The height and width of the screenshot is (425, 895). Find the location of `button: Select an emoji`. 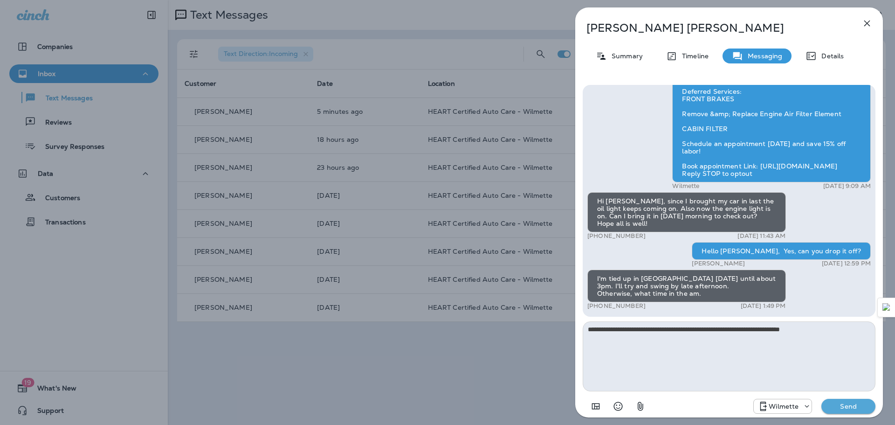

button: Select an emoji is located at coordinates (618, 406).